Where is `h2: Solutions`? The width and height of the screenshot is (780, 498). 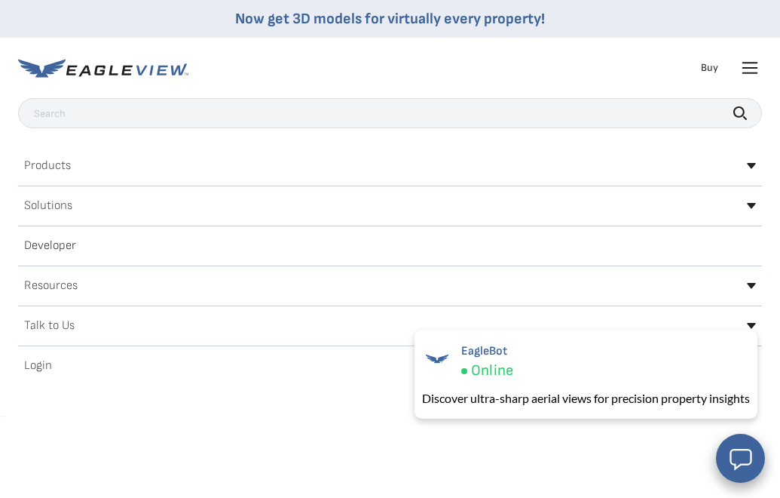 h2: Solutions is located at coordinates (48, 206).